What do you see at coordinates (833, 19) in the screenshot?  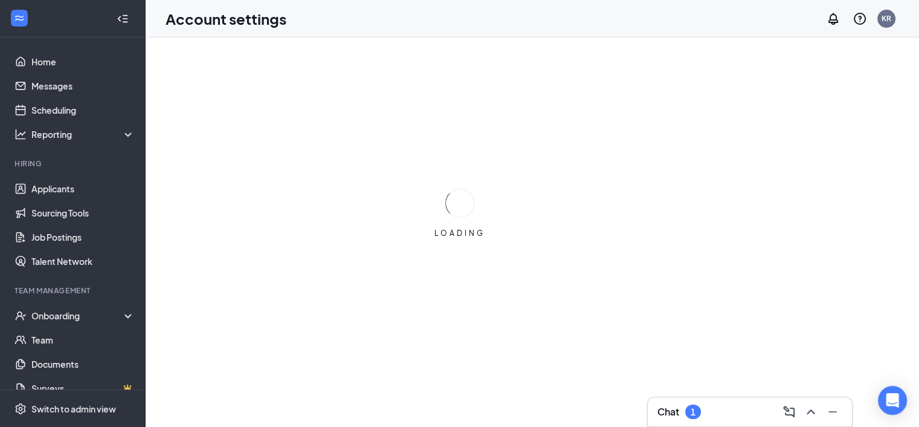 I see `svg: Notifications` at bounding box center [833, 19].